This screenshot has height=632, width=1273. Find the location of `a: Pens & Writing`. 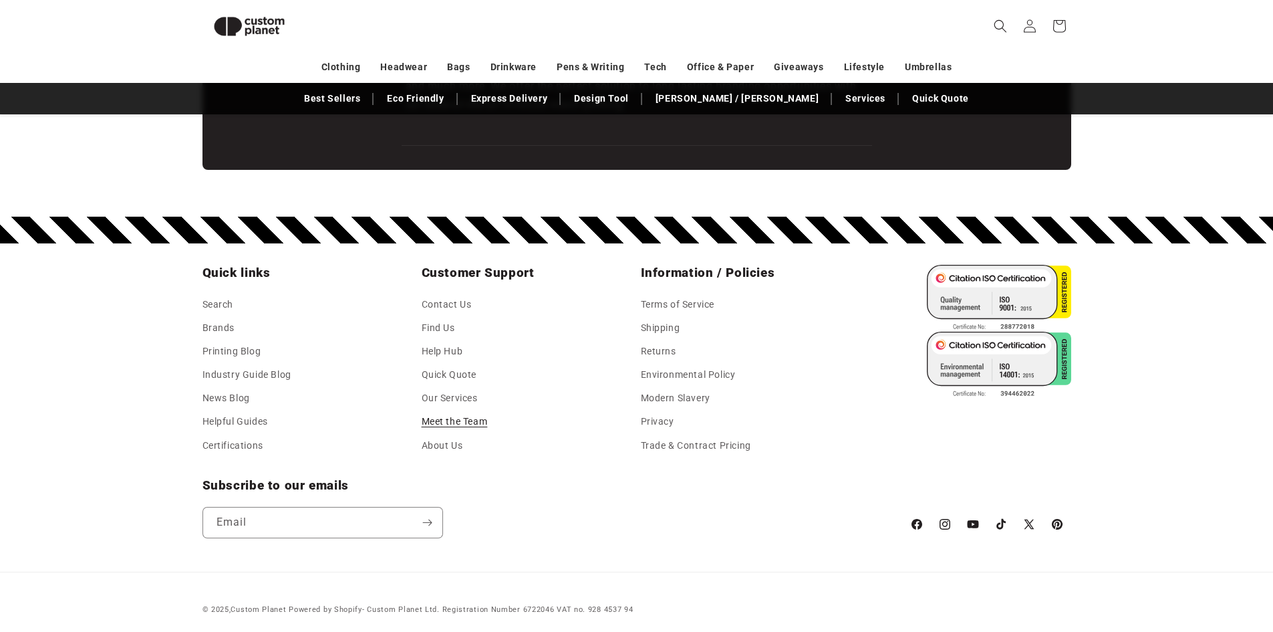

a: Pens & Writing is located at coordinates (590, 67).